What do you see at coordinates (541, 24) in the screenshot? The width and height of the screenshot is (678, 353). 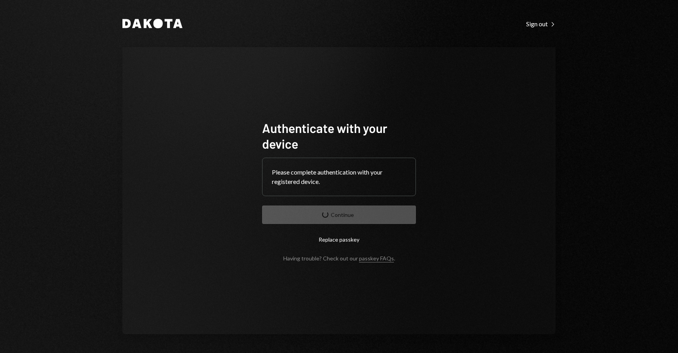 I see `div: Sign out` at bounding box center [541, 24].